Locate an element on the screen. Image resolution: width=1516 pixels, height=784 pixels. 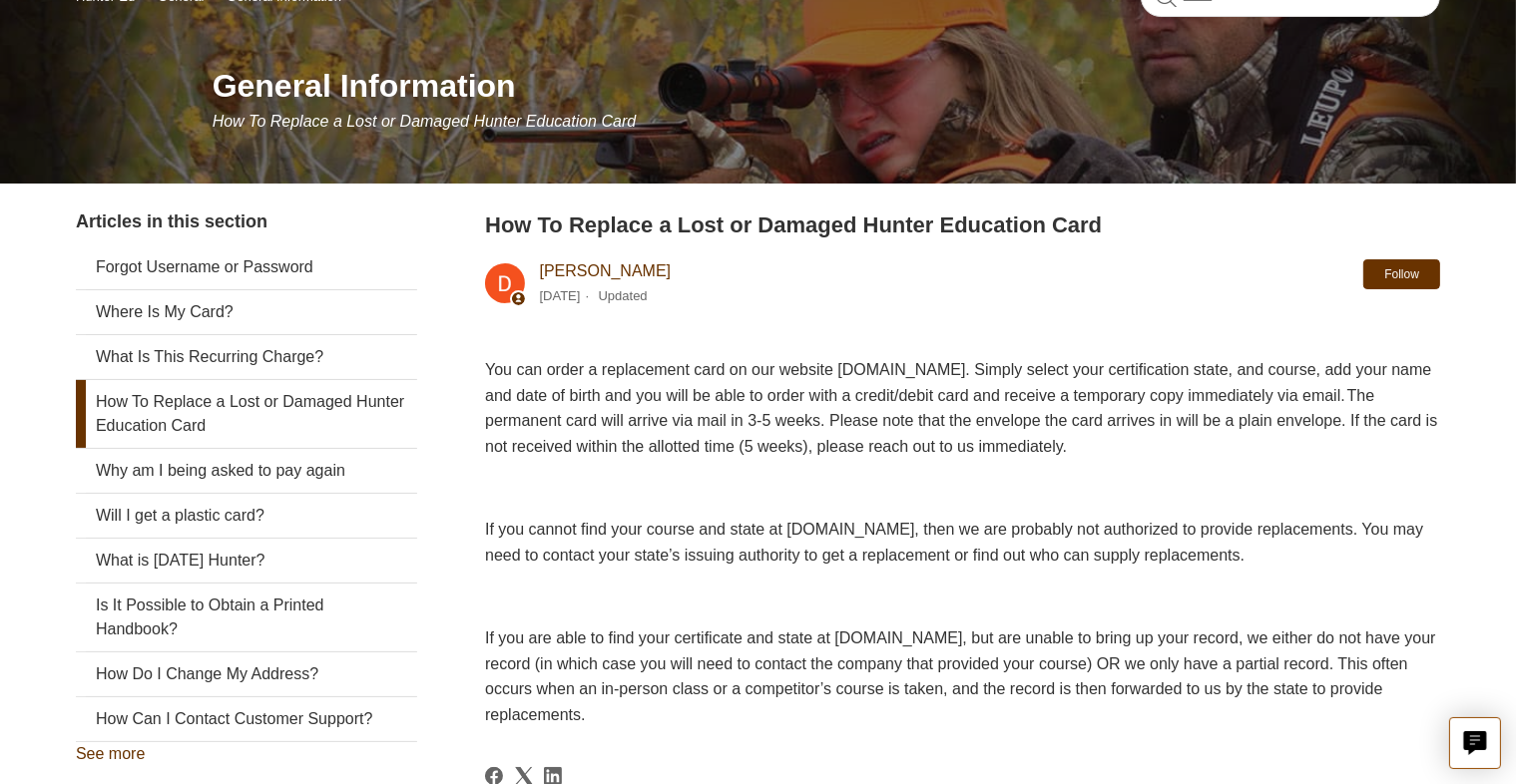
h1: General Information is located at coordinates (826, 86).